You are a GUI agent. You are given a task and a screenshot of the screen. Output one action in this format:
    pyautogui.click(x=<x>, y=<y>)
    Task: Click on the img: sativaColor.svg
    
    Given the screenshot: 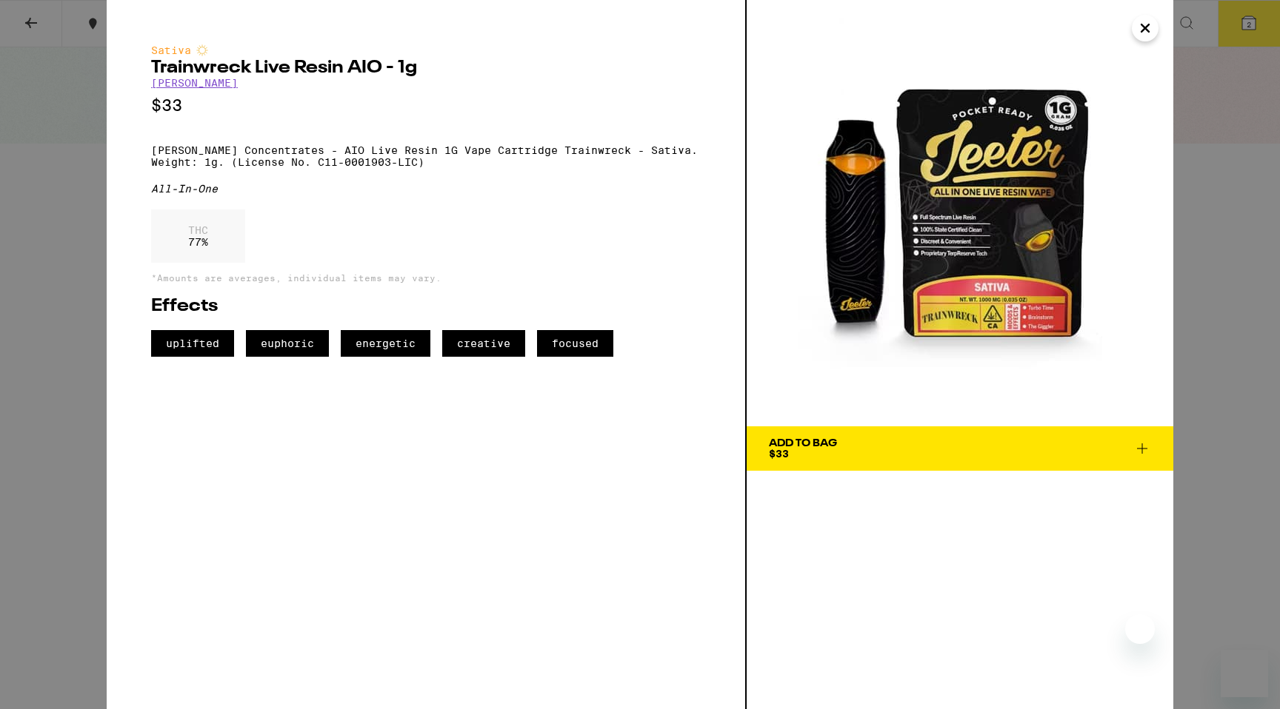 What is the action you would take?
    pyautogui.click(x=202, y=50)
    